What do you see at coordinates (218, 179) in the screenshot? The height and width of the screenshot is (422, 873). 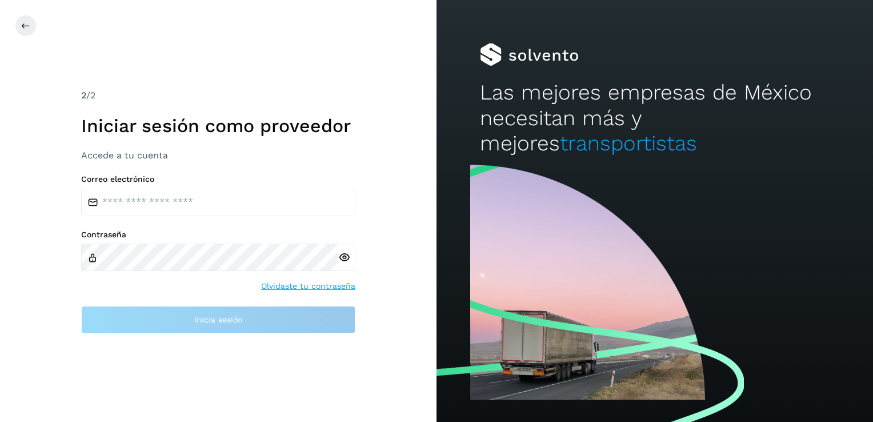 I see `label: Correo electrónico` at bounding box center [218, 179].